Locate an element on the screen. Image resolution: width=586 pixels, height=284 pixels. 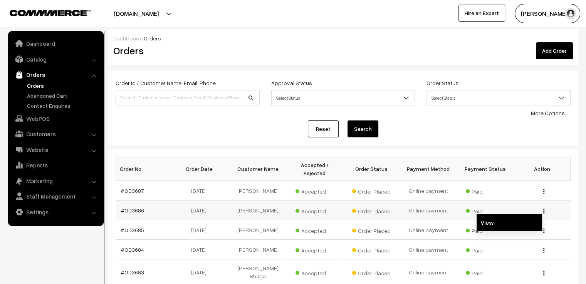
th: Accepted / Rejected is located at coordinates (315, 169).